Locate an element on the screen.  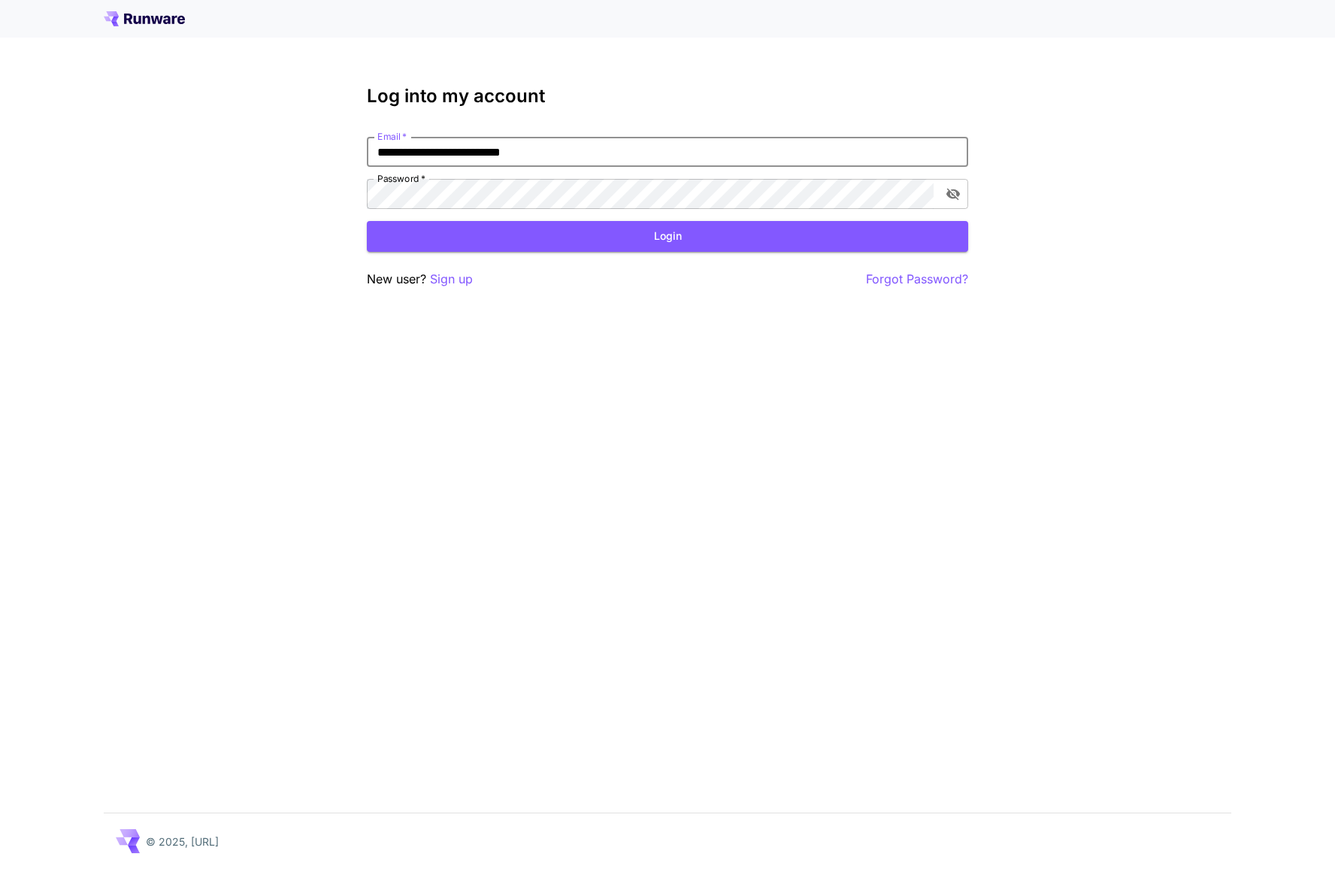
p: New user? is located at coordinates (419, 279).